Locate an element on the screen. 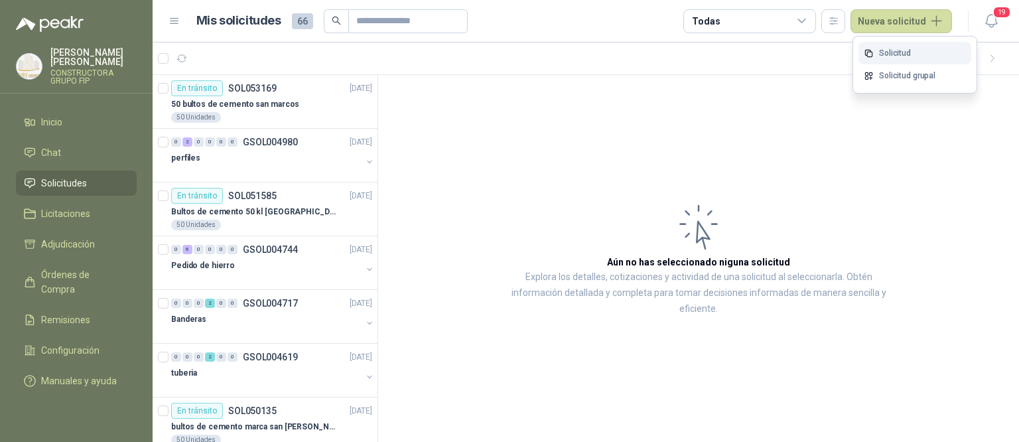 The width and height of the screenshot is (1019, 442). p: CONSTRUCTORA GRUPO FIP is located at coordinates (94, 77).